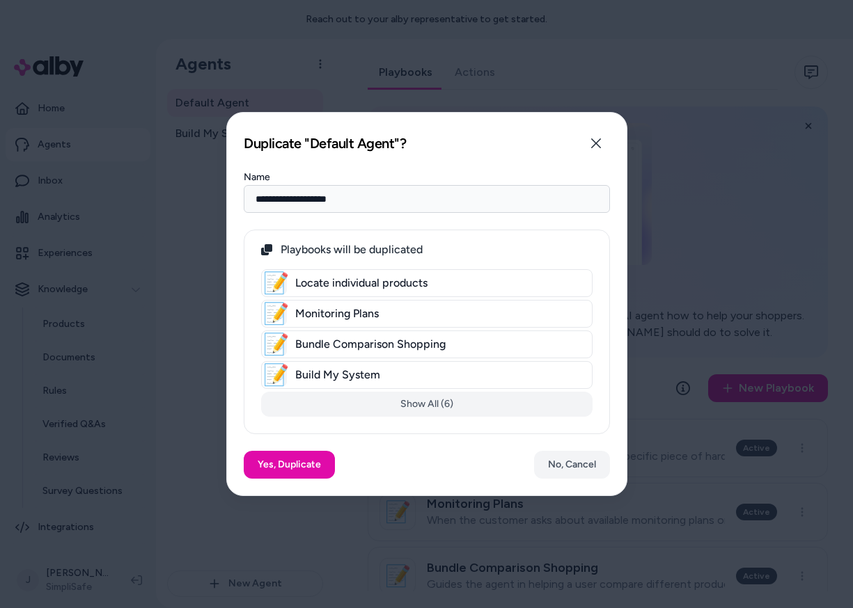 This screenshot has height=608, width=853. What do you see at coordinates (257, 177) in the screenshot?
I see `label: Name` at bounding box center [257, 177].